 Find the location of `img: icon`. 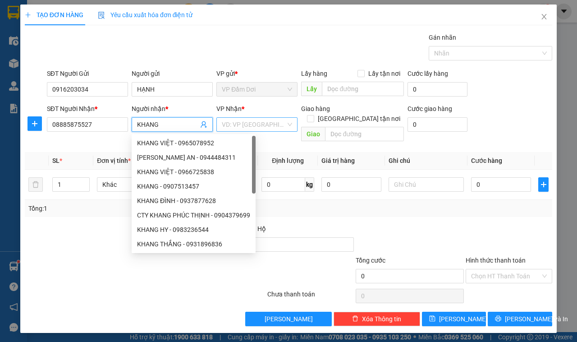

img: icon is located at coordinates (101, 15).